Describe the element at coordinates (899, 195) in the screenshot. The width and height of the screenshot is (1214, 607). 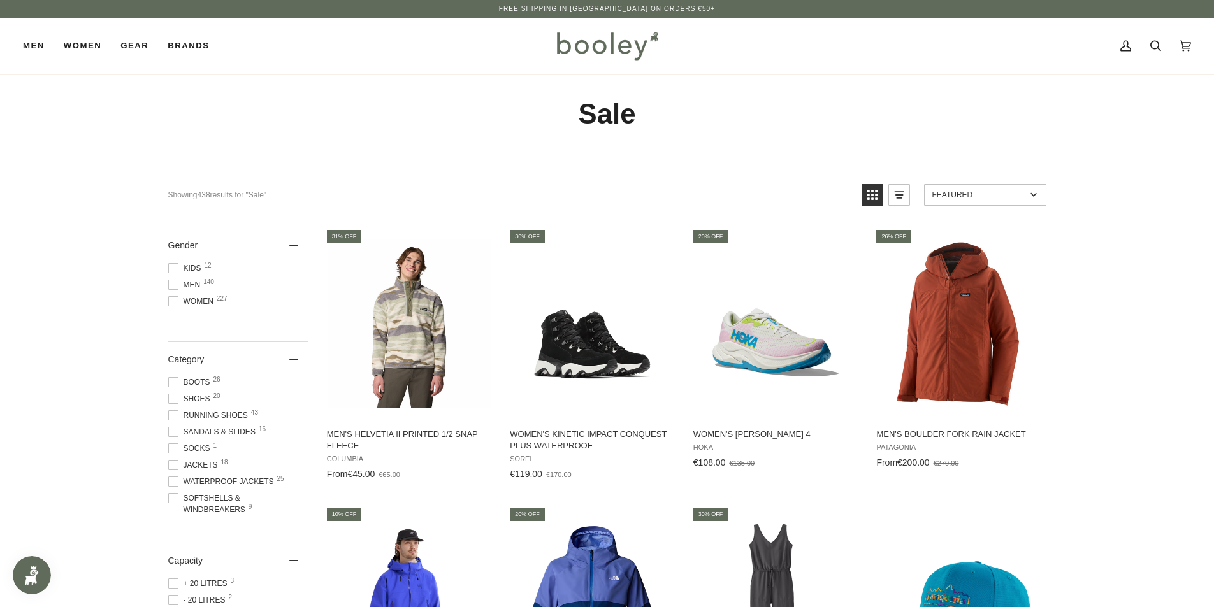
I see `a: View list mode` at that location.